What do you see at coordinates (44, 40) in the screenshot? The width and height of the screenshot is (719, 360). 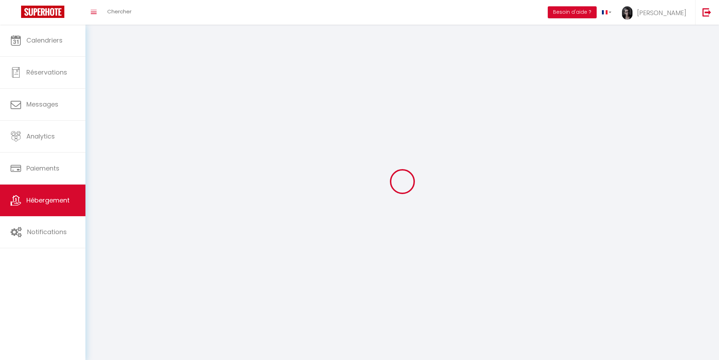 I see `span: Calendriers` at bounding box center [44, 40].